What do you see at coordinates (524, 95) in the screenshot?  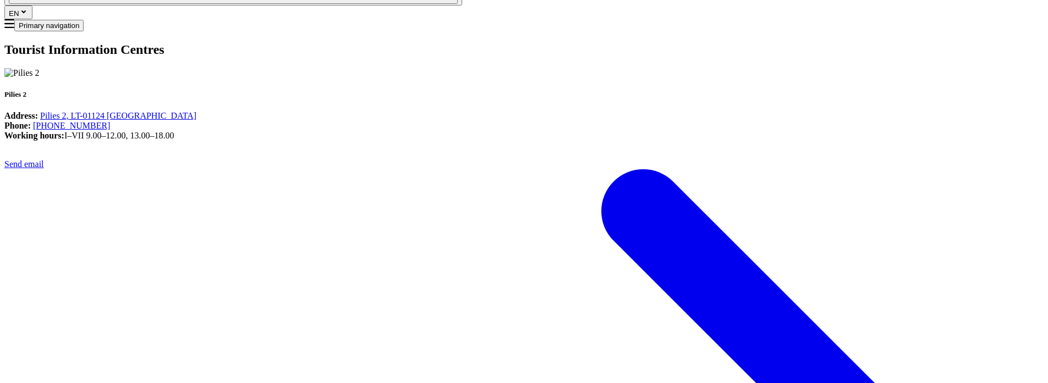 I see `h5: Pilies 2` at bounding box center [524, 95].